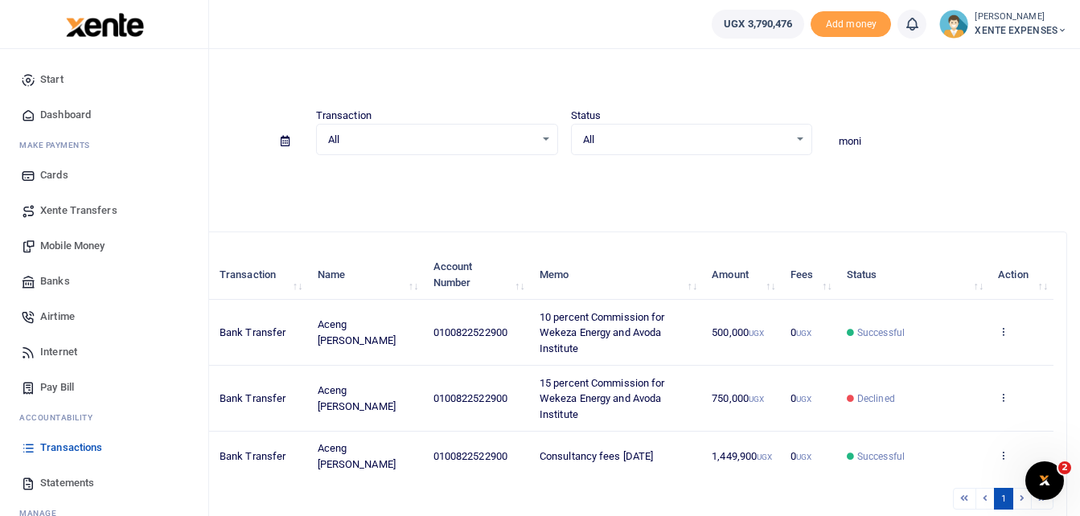 The height and width of the screenshot is (516, 1080). What do you see at coordinates (104, 352) in the screenshot?
I see `a: Internet` at bounding box center [104, 352].